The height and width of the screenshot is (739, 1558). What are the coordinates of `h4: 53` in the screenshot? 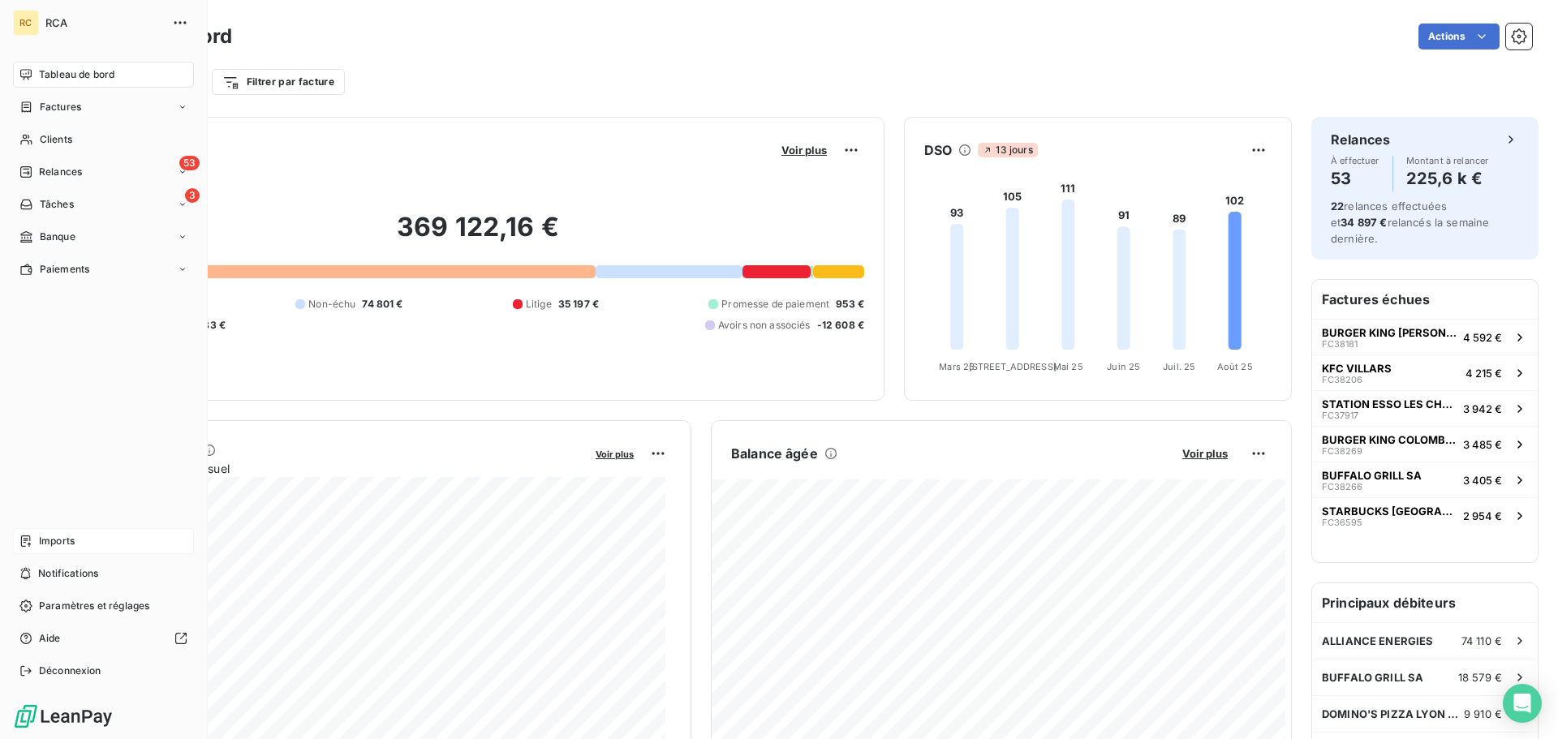 It's located at (1355, 179).